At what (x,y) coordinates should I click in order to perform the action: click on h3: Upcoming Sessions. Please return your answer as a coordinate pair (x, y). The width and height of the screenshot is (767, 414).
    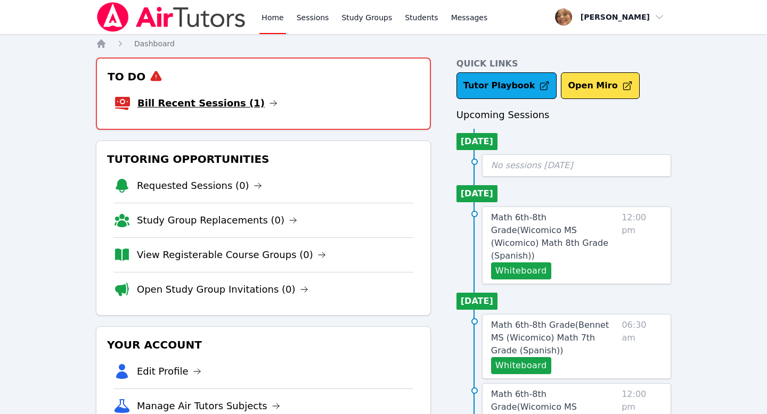
    Looking at the image, I should click on (564, 115).